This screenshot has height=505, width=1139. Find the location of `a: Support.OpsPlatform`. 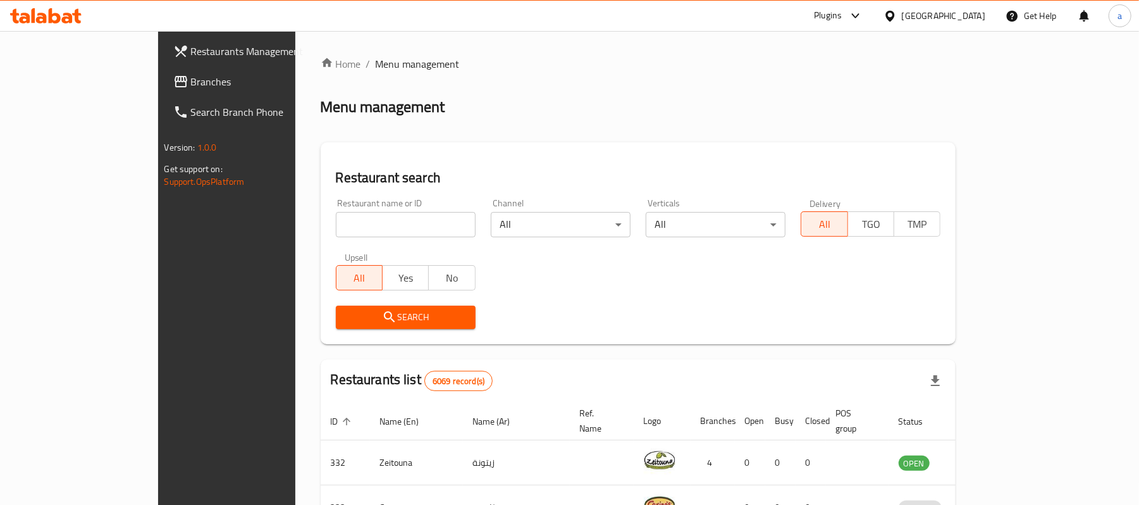

a: Support.OpsPlatform is located at coordinates (204, 181).